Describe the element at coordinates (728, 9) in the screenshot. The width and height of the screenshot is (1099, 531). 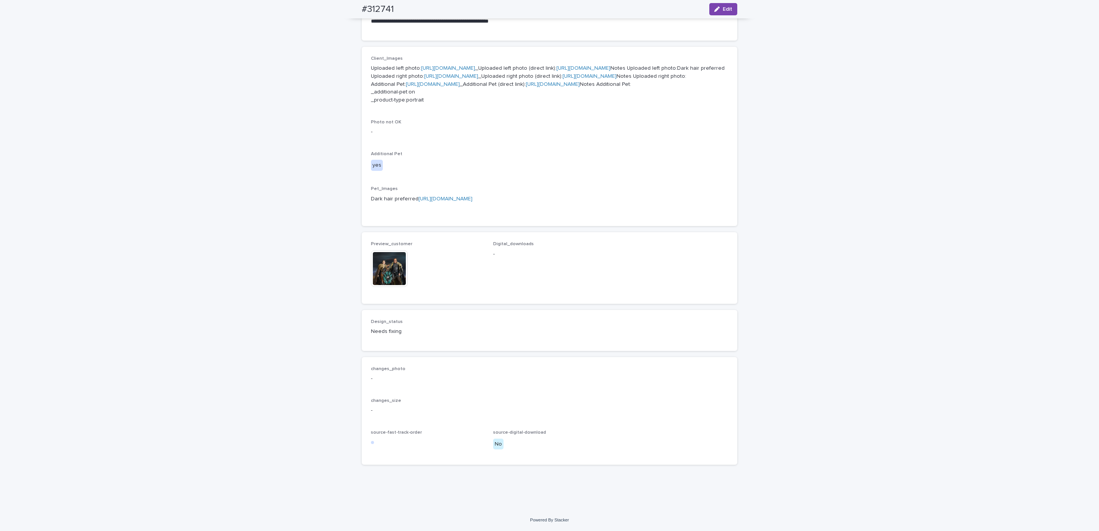
I see `span: Edit` at that location.